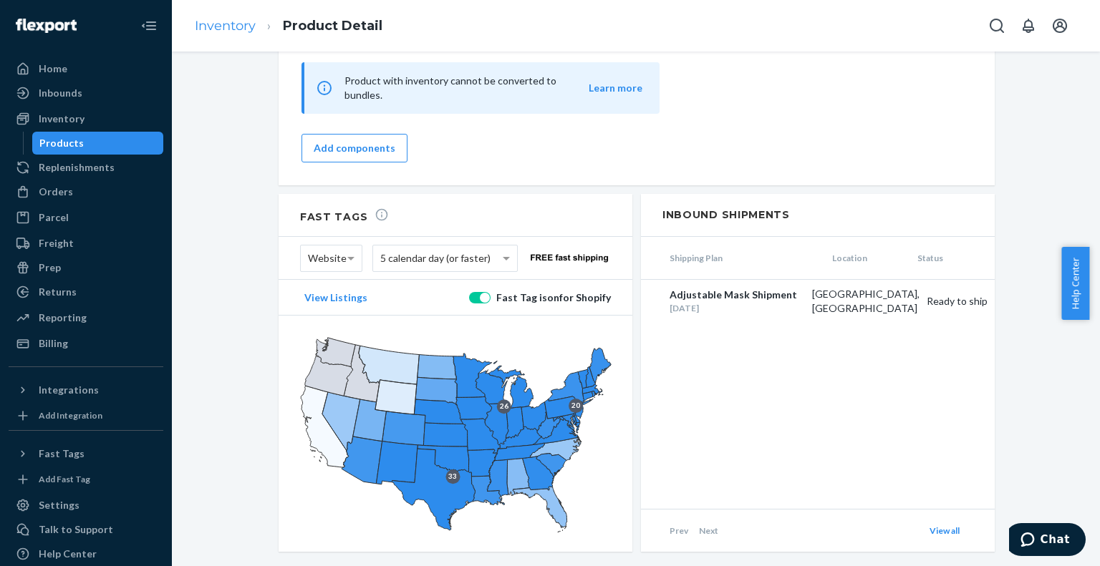 The image size is (1100, 566). What do you see at coordinates (552, 298) in the screenshot?
I see `div: Fast Tag is on for Shopify` at bounding box center [552, 298].